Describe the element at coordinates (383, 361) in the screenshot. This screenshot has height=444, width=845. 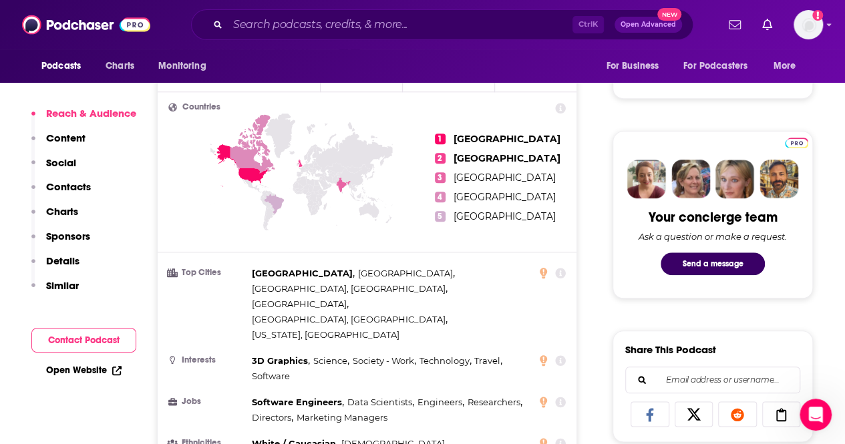
I see `span: Society - Work` at that location.